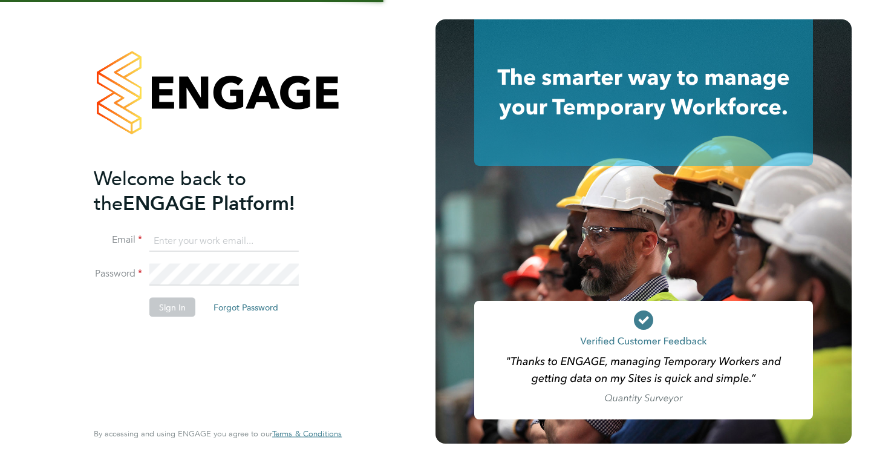  Describe the element at coordinates (172, 307) in the screenshot. I see `button: Sign In` at that location.